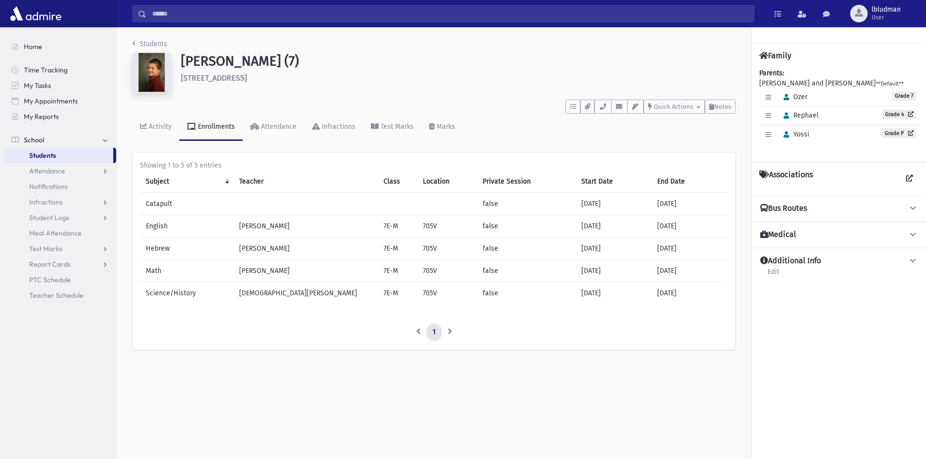  I want to click on span: Students, so click(42, 156).